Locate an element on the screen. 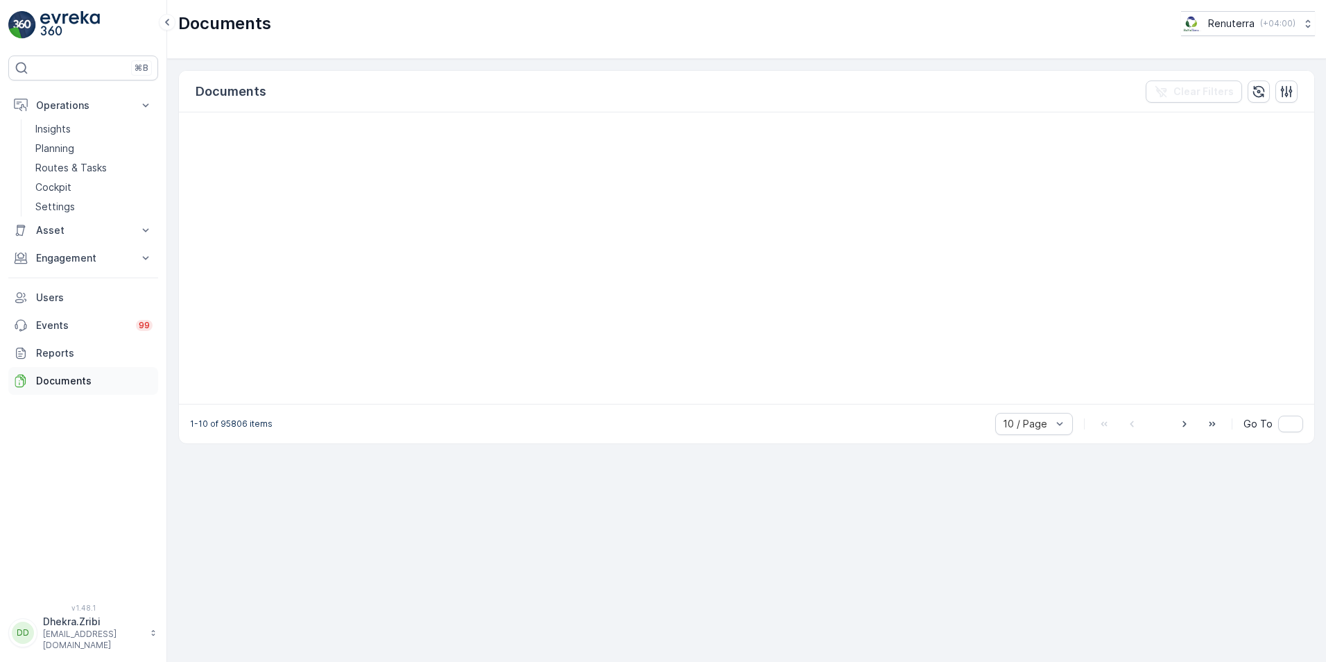 Image resolution: width=1326 pixels, height=662 pixels. button: Engagement is located at coordinates (83, 258).